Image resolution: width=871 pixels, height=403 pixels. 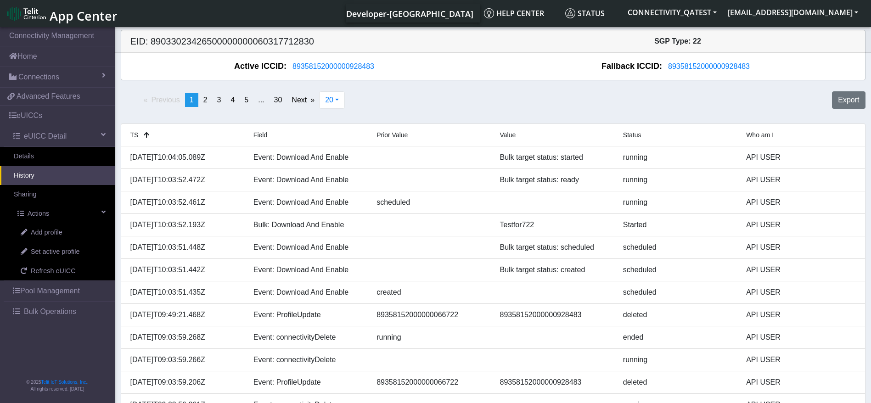 What do you see at coordinates (260, 66) in the screenshot?
I see `span: Active ICCID:` at bounding box center [260, 66].